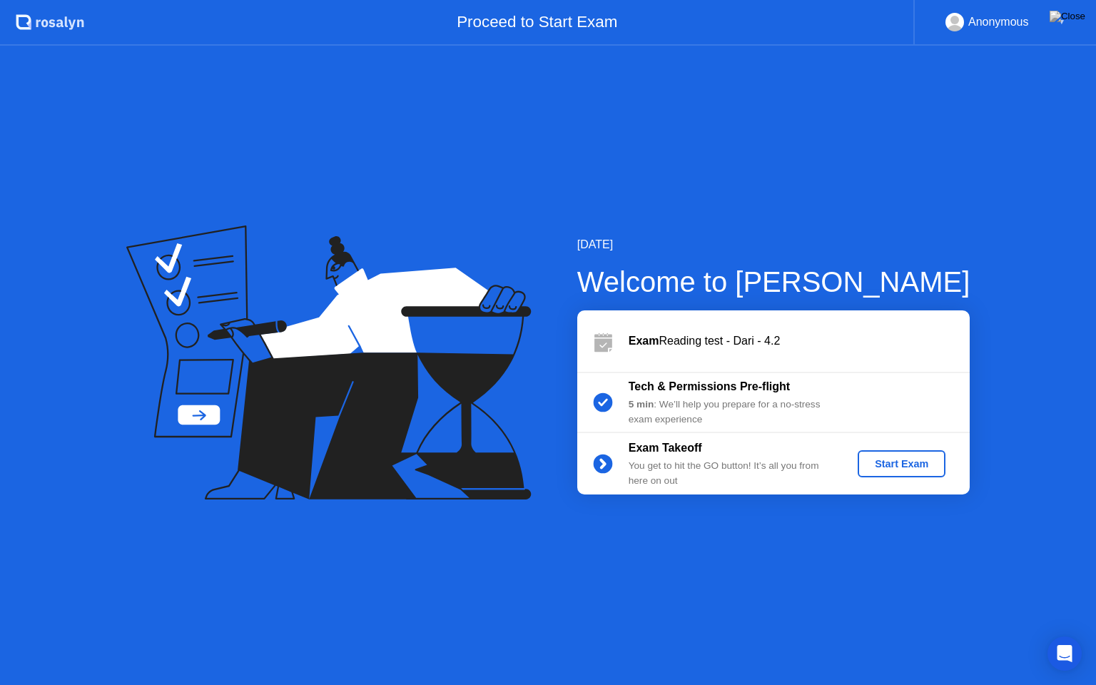 The width and height of the screenshot is (1096, 685). Describe the element at coordinates (731, 412) in the screenshot. I see `div: : We’ll help you prepare for a no-stress exam experience` at that location.